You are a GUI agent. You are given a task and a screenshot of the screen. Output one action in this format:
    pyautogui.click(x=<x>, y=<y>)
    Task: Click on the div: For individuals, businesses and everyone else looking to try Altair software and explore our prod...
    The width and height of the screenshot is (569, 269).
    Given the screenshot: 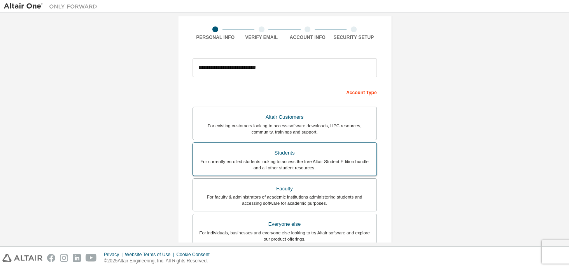 What is the action you would take?
    pyautogui.click(x=285, y=236)
    